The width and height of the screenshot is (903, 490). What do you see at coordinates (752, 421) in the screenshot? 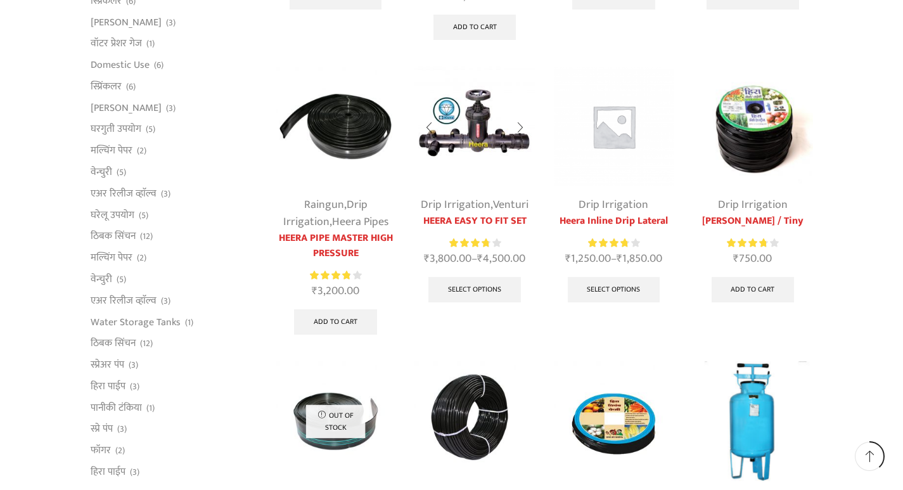
I see `img: Heera Fertilizer Tank` at bounding box center [752, 421].